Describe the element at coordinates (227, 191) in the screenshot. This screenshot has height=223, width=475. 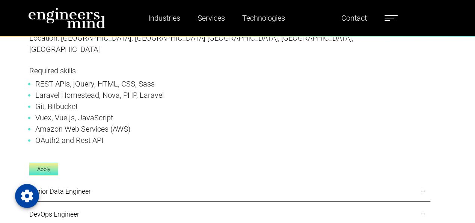
I see `a: Senior Data Engineer` at that location.